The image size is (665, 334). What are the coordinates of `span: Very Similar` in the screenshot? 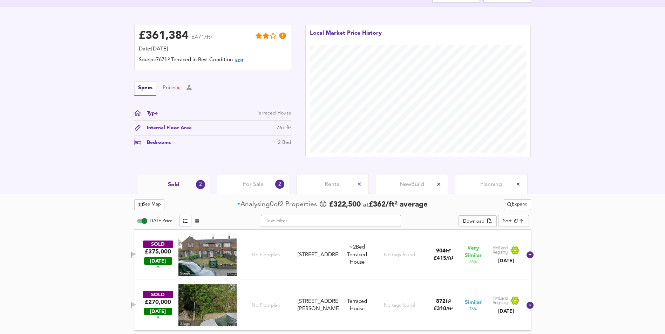 It's located at (473, 252).